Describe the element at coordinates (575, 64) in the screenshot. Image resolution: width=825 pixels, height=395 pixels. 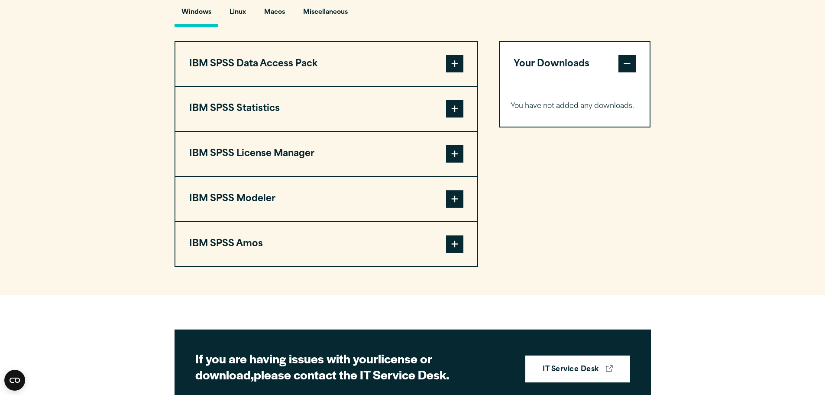
I see `button: Your Downloads` at that location.